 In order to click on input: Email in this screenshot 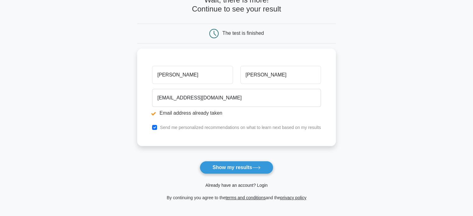, I will do `click(236, 98)`.